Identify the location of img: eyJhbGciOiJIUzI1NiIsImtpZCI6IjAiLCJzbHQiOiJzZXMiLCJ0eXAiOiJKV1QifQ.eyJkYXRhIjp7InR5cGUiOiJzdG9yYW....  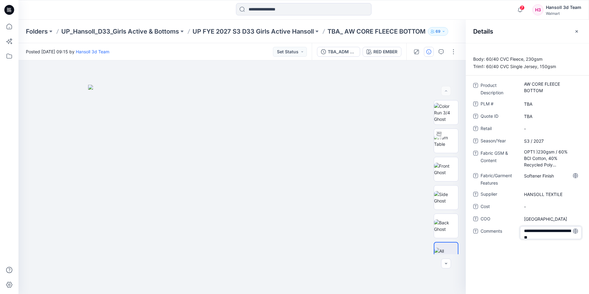
(242, 189).